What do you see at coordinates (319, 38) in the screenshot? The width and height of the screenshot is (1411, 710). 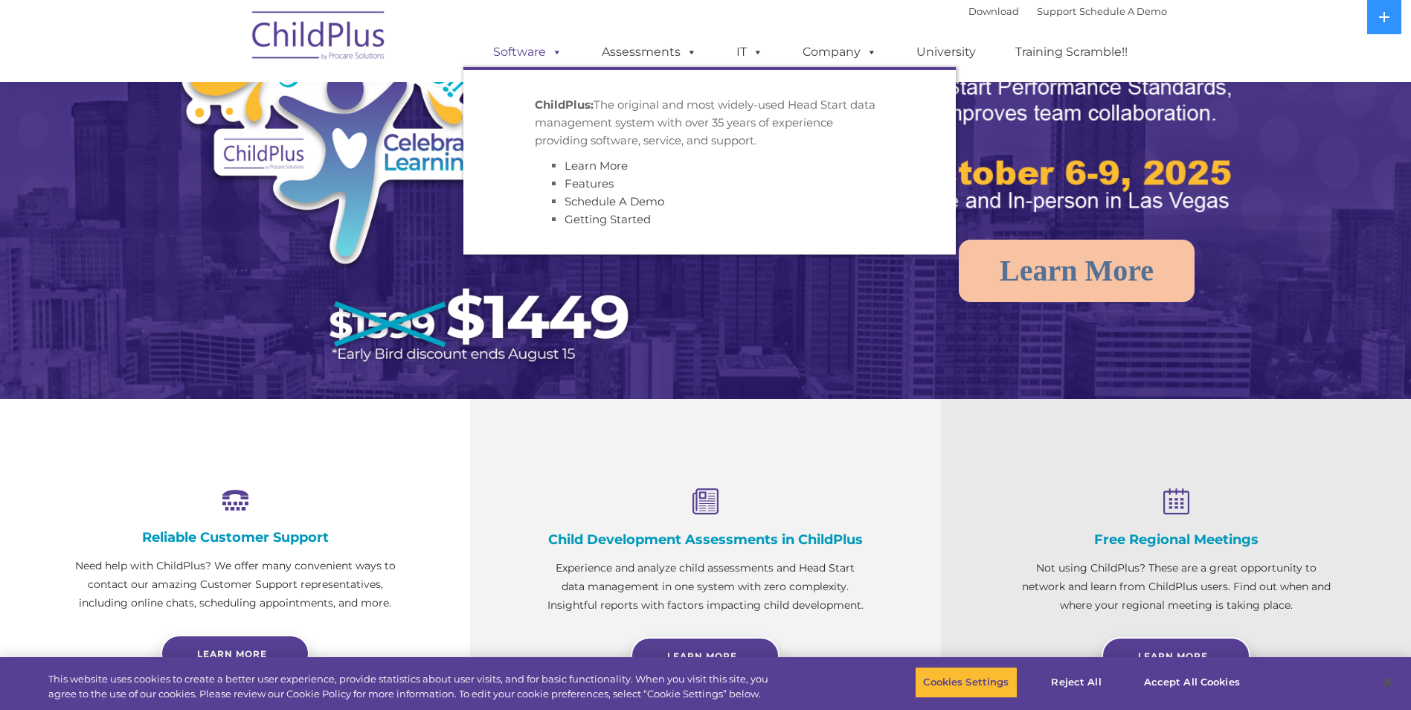 I see `img: ChildPlus by Procare Solutions` at bounding box center [319, 38].